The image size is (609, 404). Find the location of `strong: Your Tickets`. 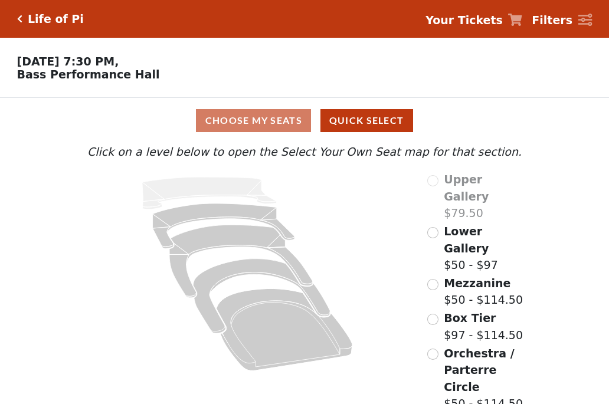

strong: Your Tickets is located at coordinates (464, 20).